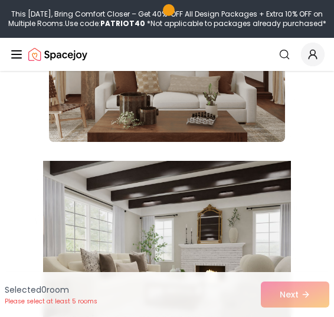  I want to click on b: PATRIOT40, so click(123, 23).